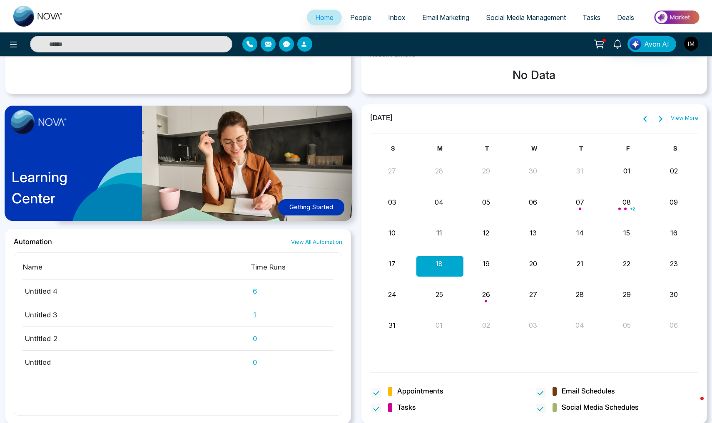 The height and width of the screenshot is (423, 712). What do you see at coordinates (534, 75) in the screenshot?
I see `h3: No Data` at bounding box center [534, 75].